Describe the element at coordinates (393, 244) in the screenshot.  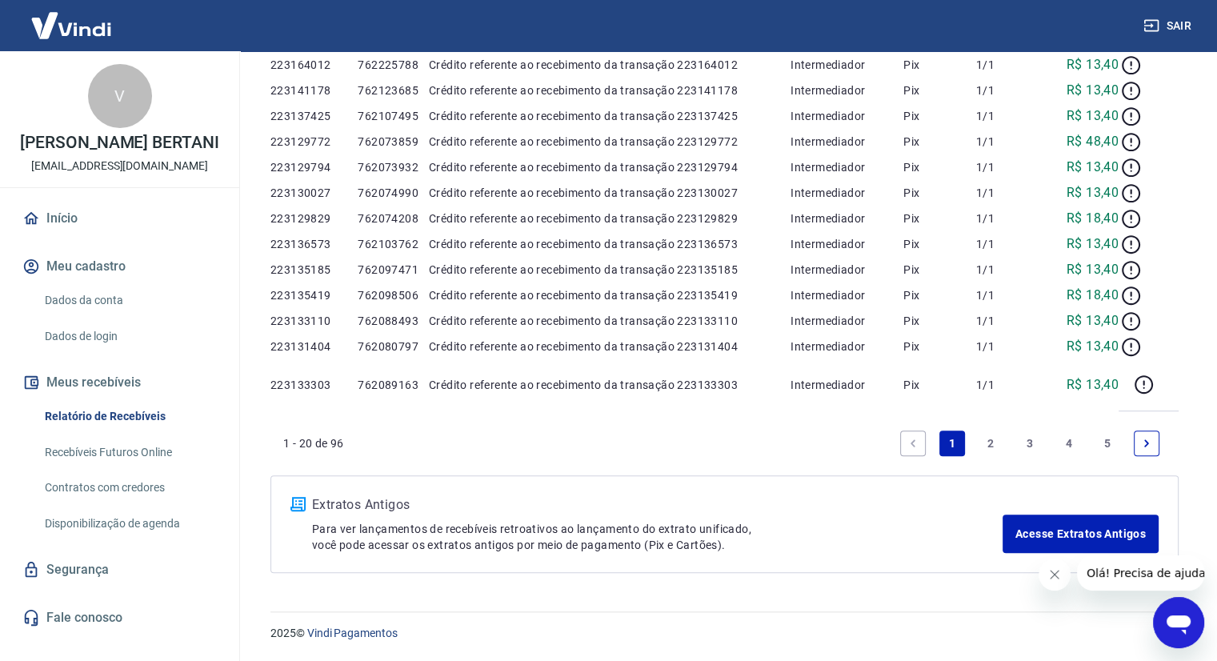
I see `p: 762103762` at that location.